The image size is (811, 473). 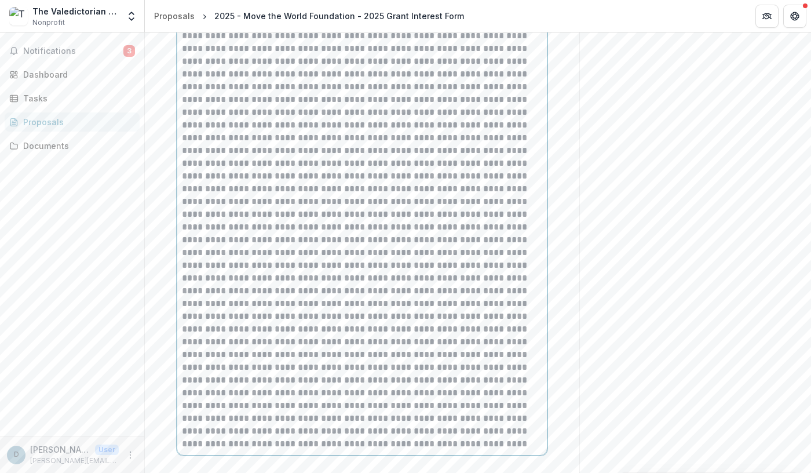 I want to click on span: 3, so click(x=129, y=51).